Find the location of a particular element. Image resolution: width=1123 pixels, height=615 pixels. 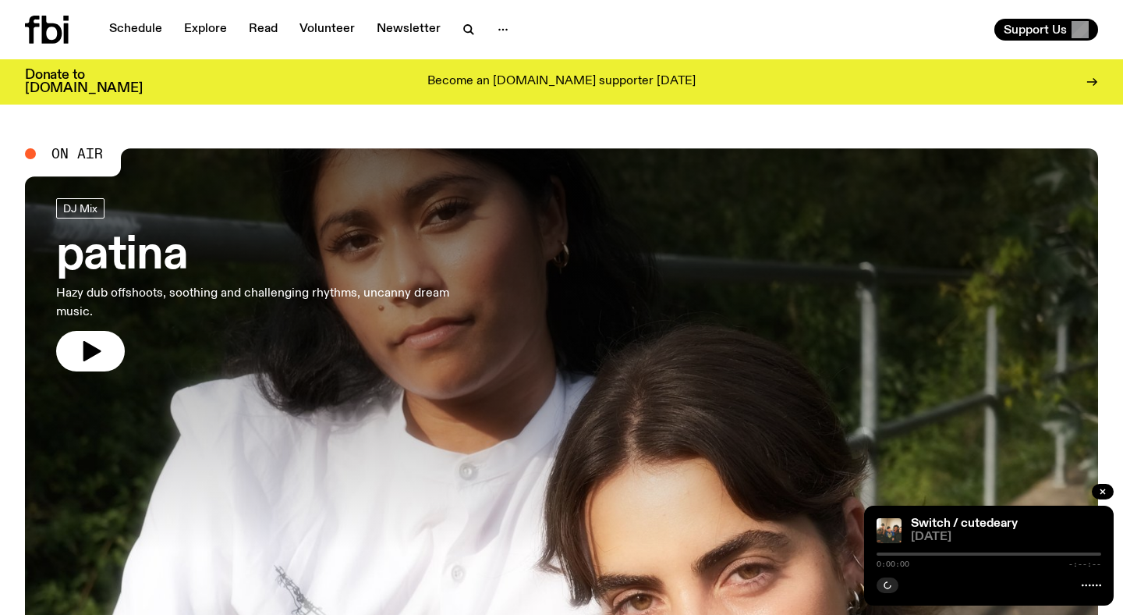

a: patinaHazy dub offshoots, soothing and challenging rhythms, uncanny dream music. is located at coordinates (256, 285).